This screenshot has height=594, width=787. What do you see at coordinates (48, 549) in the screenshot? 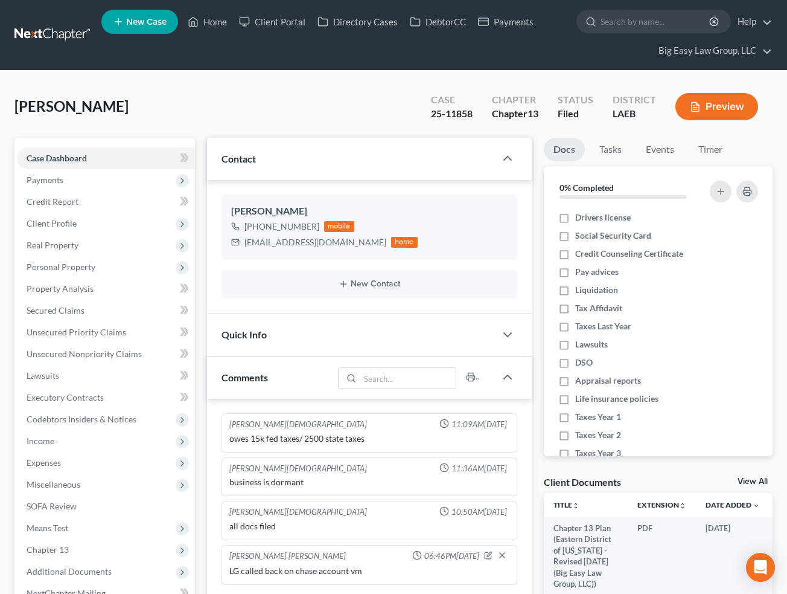
I see `span: Chapter 13` at bounding box center [48, 549].